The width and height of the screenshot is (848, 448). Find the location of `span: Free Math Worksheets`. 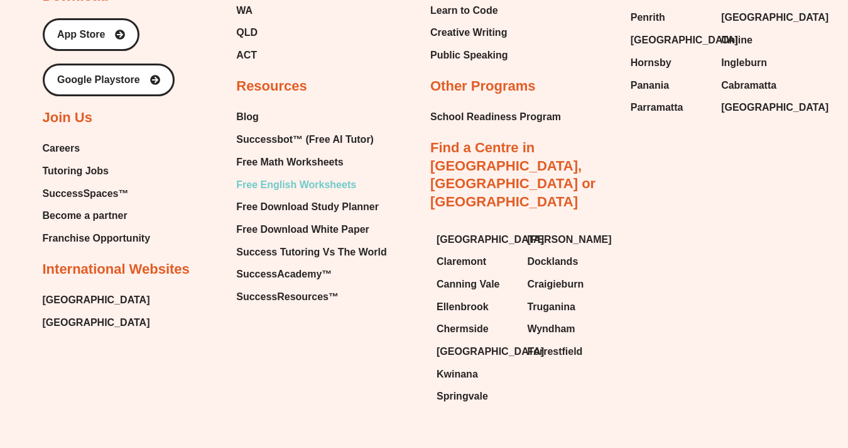

span: Free Math Worksheets is located at coordinates (290, 162).